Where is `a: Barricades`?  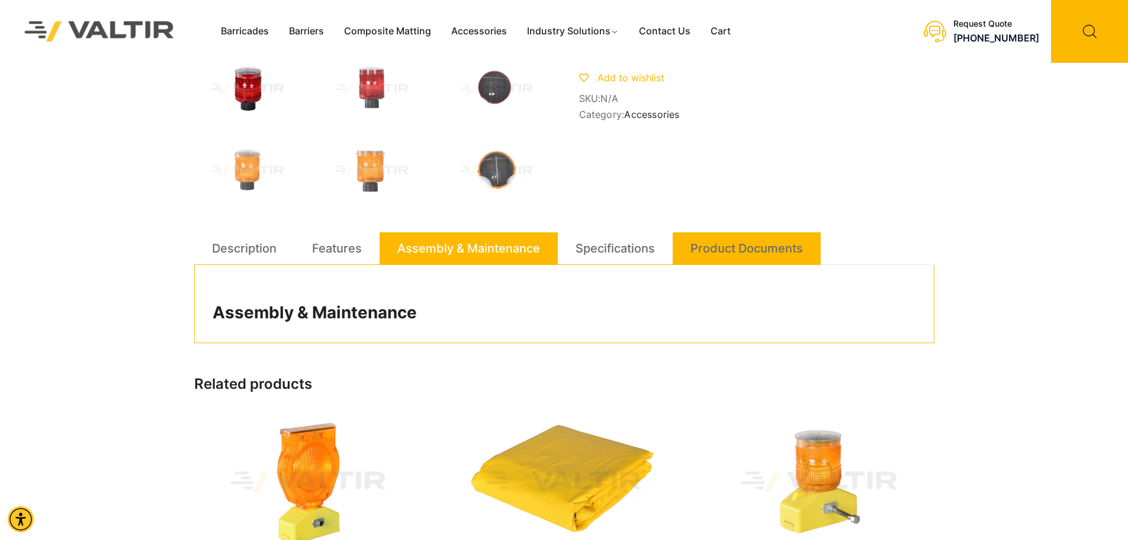 a: Barricades is located at coordinates (245, 31).